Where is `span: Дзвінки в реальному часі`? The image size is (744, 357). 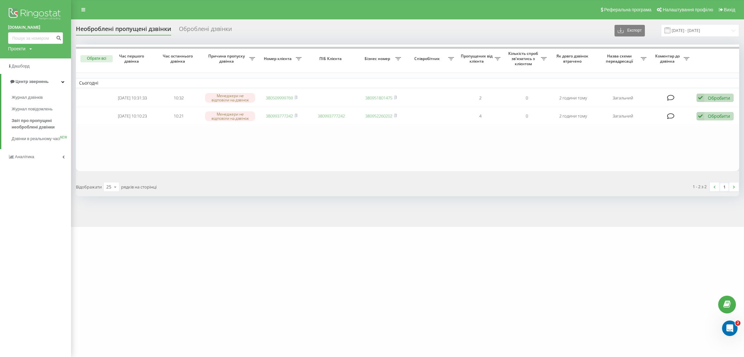 span: Дзвінки в реальному часі is located at coordinates (36, 139).